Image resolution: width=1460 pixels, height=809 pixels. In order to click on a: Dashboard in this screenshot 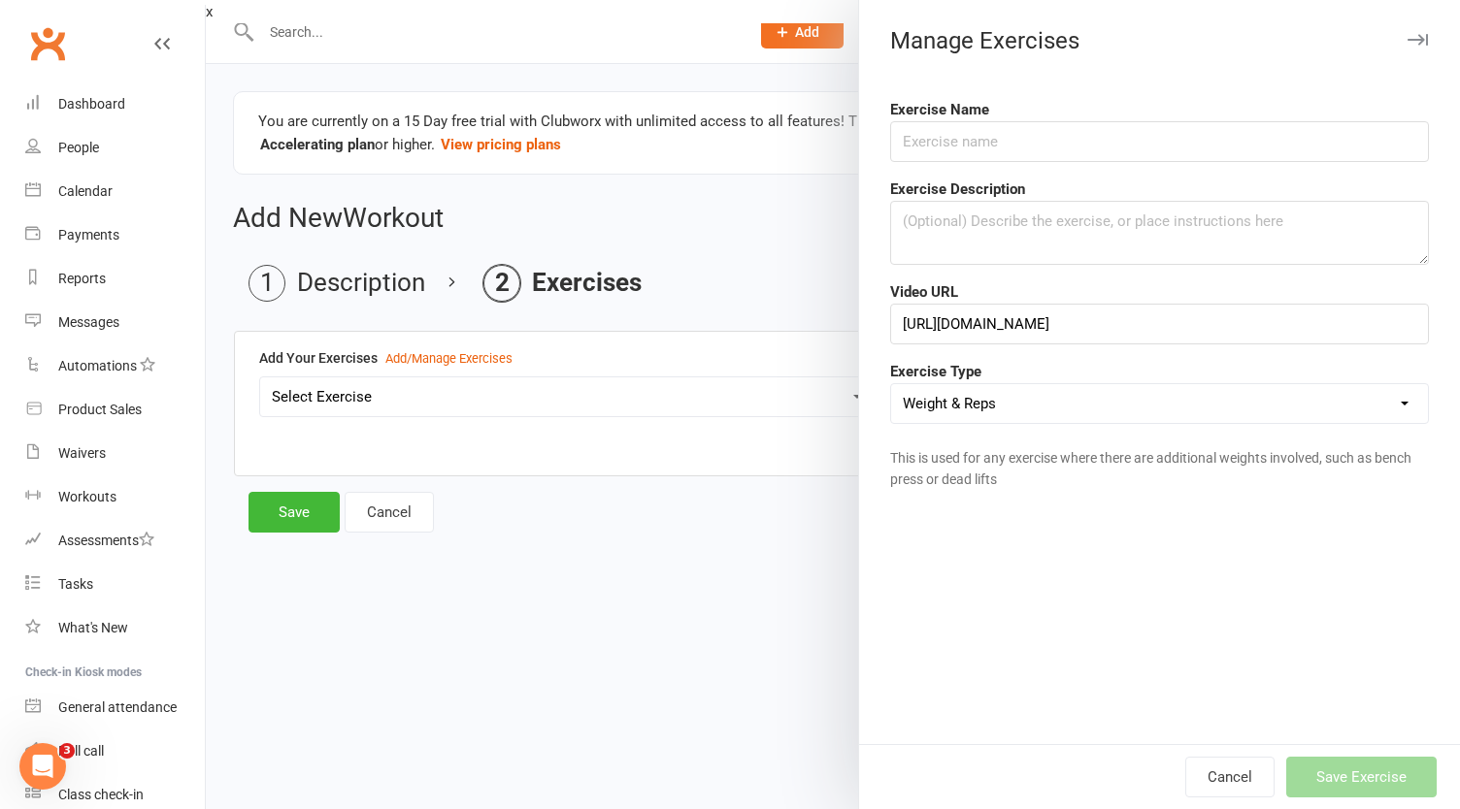, I will do `click(115, 104)`.